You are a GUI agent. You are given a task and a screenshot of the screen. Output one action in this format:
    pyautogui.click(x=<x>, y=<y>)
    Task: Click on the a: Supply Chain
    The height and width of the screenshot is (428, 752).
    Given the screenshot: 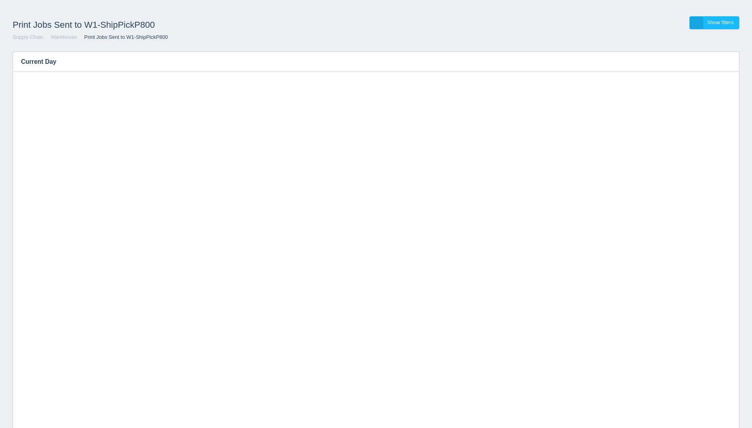 What is the action you would take?
    pyautogui.click(x=28, y=37)
    